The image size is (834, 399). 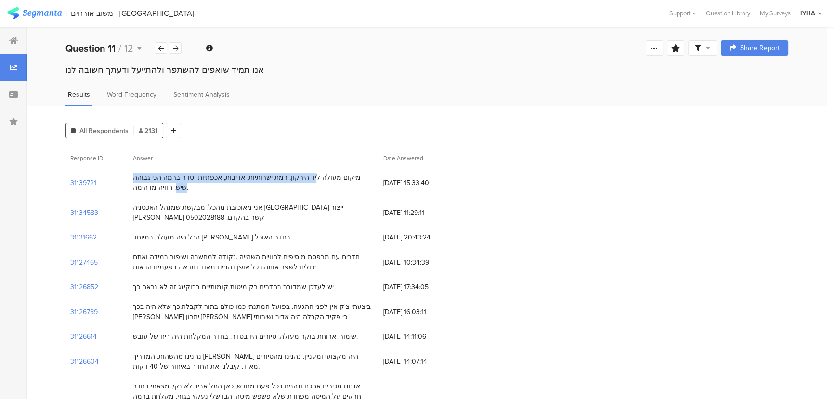 I want to click on div: Question Library, so click(x=728, y=13).